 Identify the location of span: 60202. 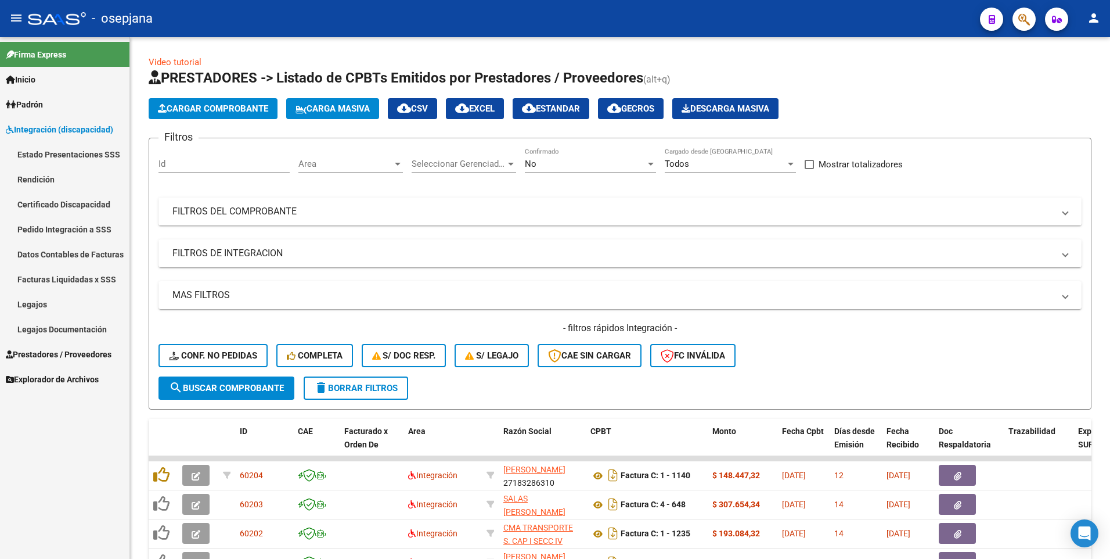
(251, 533).